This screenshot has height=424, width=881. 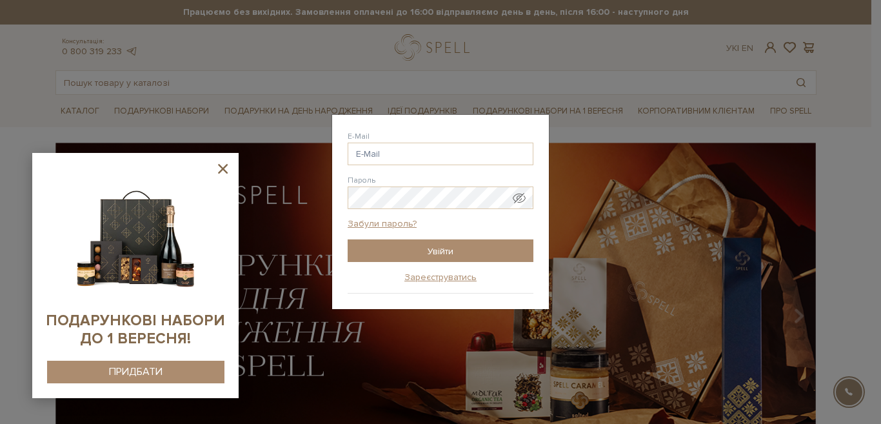 What do you see at coordinates (359, 137) in the screenshot?
I see `label: E-Mail` at bounding box center [359, 137].